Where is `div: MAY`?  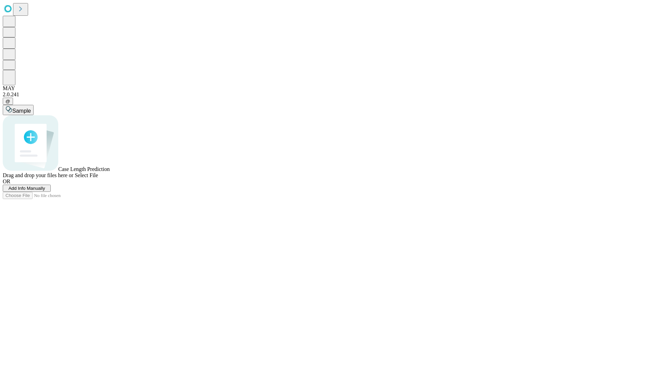 div: MAY is located at coordinates (329, 88).